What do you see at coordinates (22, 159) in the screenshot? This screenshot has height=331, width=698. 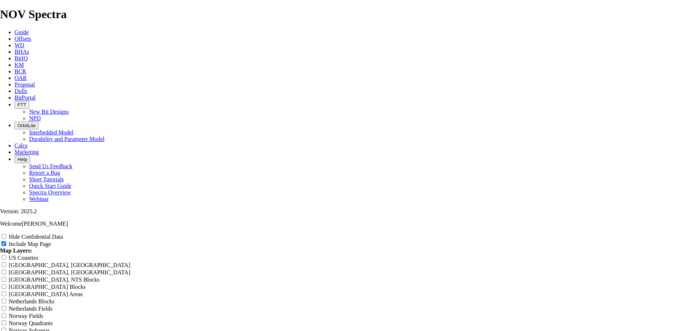 I see `span: Help` at bounding box center [22, 159].